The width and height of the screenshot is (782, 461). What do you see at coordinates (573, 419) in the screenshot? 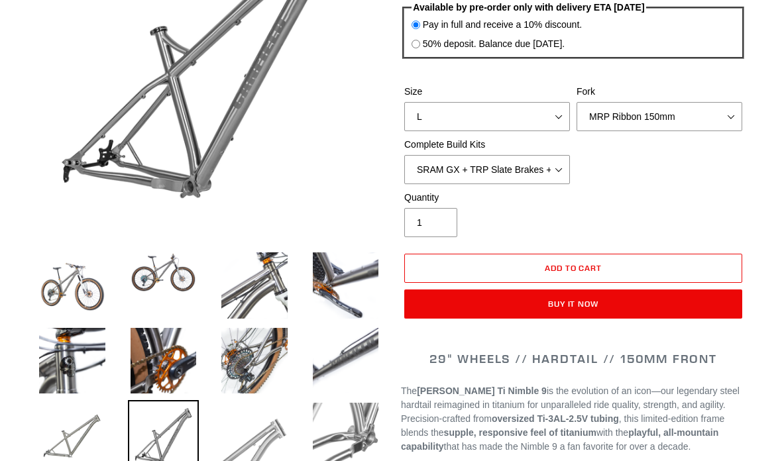
I see `p: The is the evolution of an icon—our legendary steel hardtail reimagined in titanium for unparalle...` at bounding box center [573, 419].